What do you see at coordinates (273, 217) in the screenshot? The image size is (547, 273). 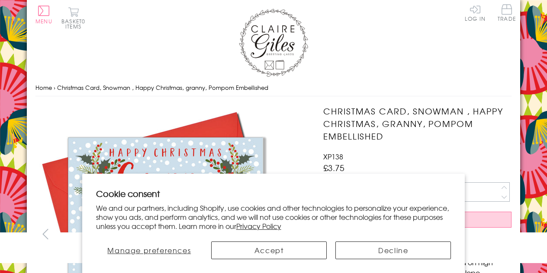 I see `p: We and our partners, including Shopify, use cookies and other technologies to personalize your ex...` at bounding box center [273, 217].